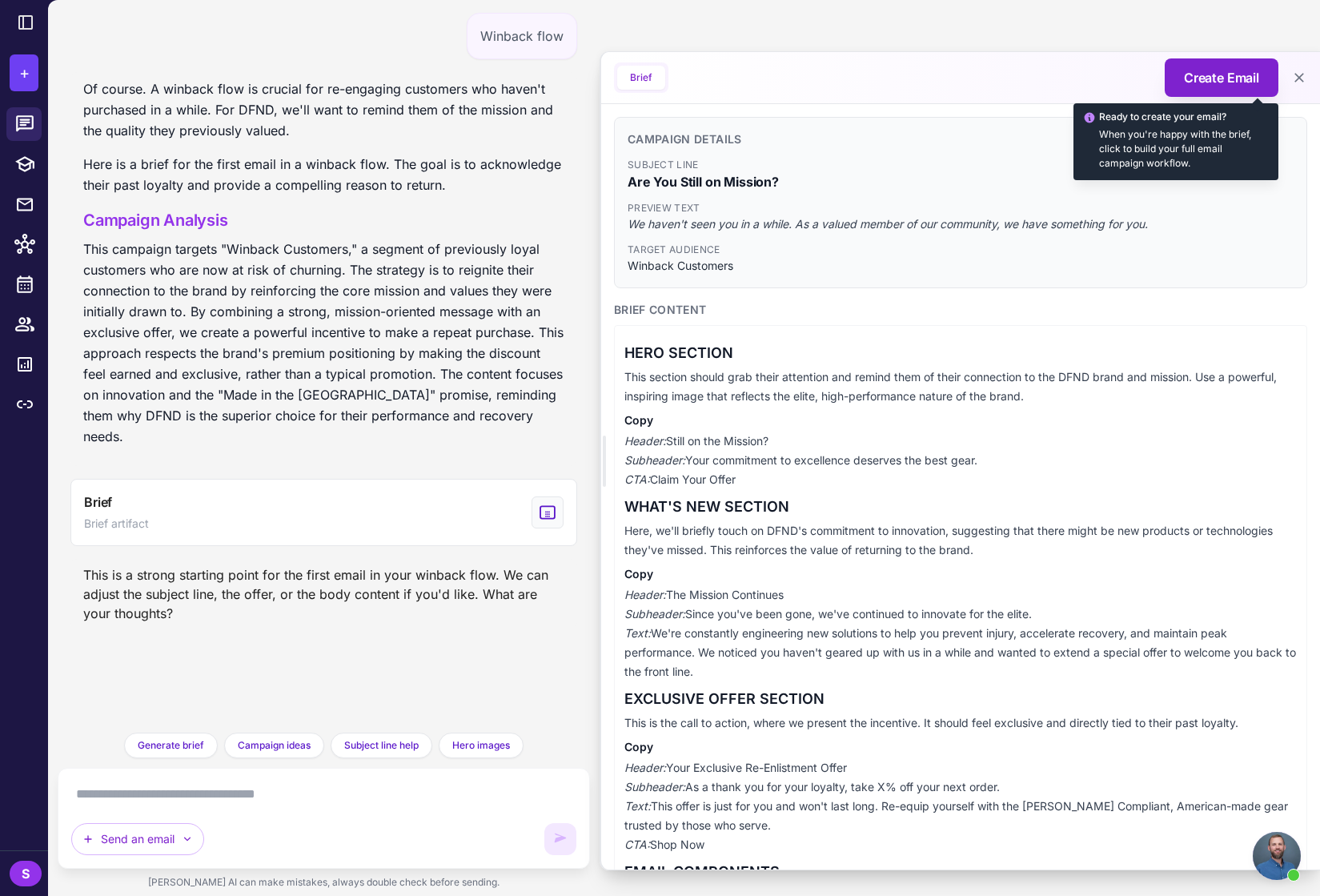 The height and width of the screenshot is (896, 1320). What do you see at coordinates (961, 723) in the screenshot?
I see `p: This is the call to action, where we present the incentive. It should feel exclusive and directly...` at bounding box center [961, 723].